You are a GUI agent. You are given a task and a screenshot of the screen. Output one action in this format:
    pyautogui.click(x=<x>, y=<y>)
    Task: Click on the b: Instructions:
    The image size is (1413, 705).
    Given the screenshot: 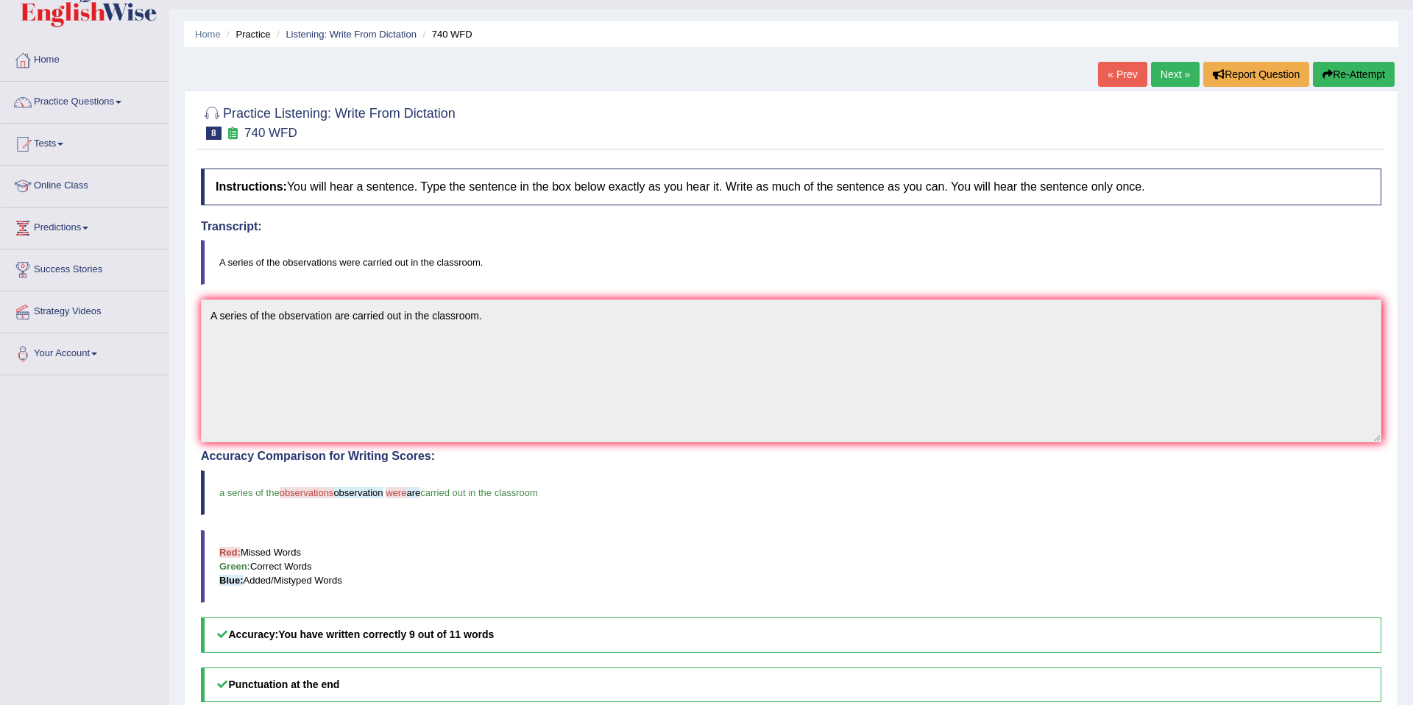 What is the action you would take?
    pyautogui.click(x=251, y=186)
    